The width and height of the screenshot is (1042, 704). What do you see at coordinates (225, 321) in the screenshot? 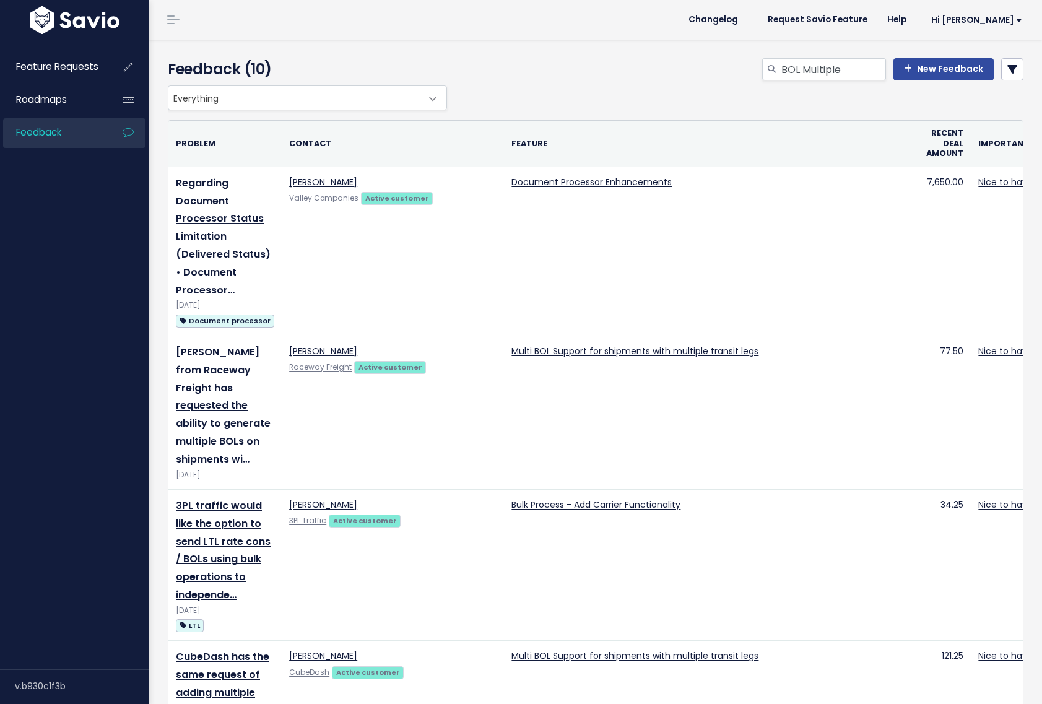
I see `span: Document processor` at bounding box center [225, 321].